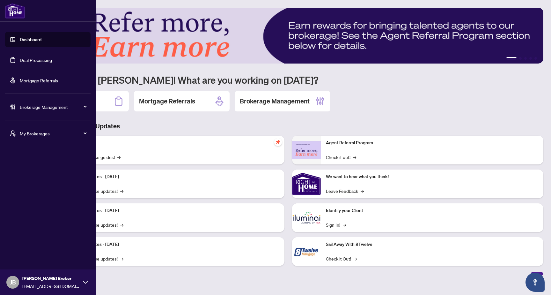  What do you see at coordinates (336, 224) in the screenshot?
I see `a: Sign In!→` at bounding box center [336, 224].